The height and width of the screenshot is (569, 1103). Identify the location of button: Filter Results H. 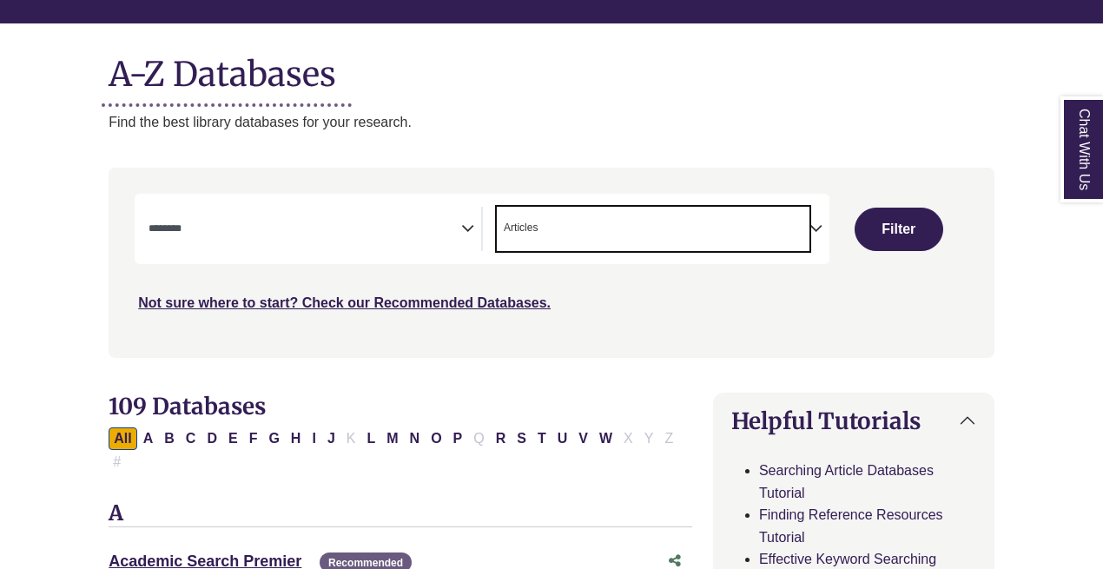
(296, 439).